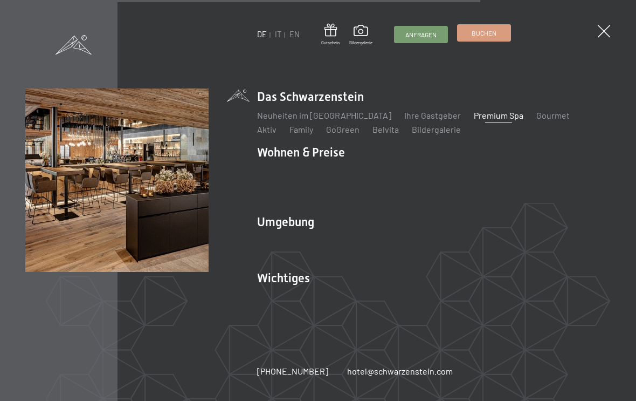 Image resolution: width=636 pixels, height=401 pixels. I want to click on a: Buchen, so click(484, 33).